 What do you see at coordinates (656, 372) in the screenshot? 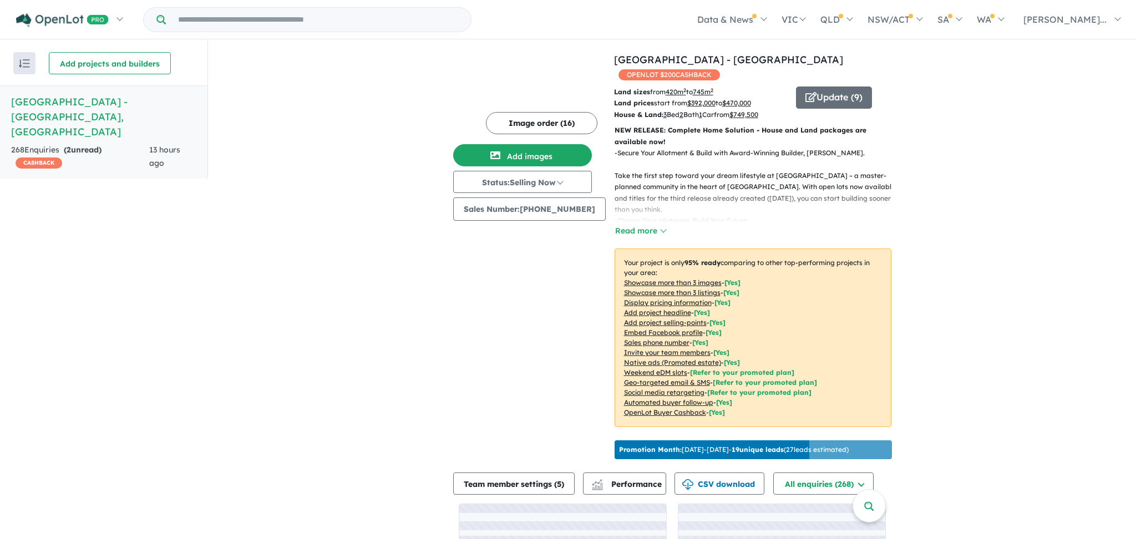
I see `u: Weekend eDM slots` at bounding box center [656, 372].